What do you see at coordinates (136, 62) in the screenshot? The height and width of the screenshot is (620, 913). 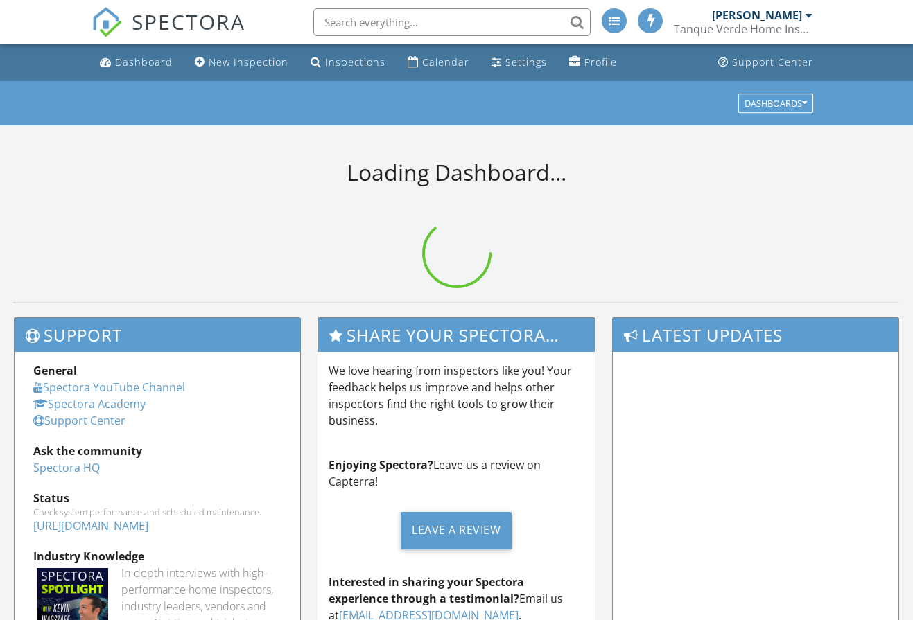 I see `a: Dashboard` at bounding box center [136, 62].